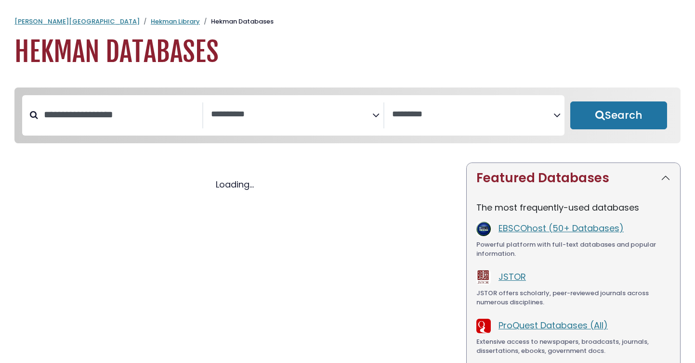 This screenshot has height=363, width=695. Describe the element at coordinates (573, 207) in the screenshot. I see `p: The most frequently-used databases` at that location.